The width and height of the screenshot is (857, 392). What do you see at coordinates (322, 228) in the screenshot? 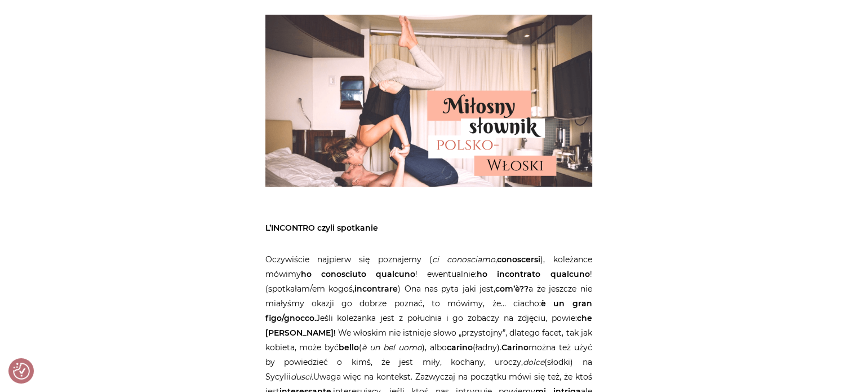
I see `strong: L’INCONTRO czyli spotkanie` at bounding box center [322, 228].